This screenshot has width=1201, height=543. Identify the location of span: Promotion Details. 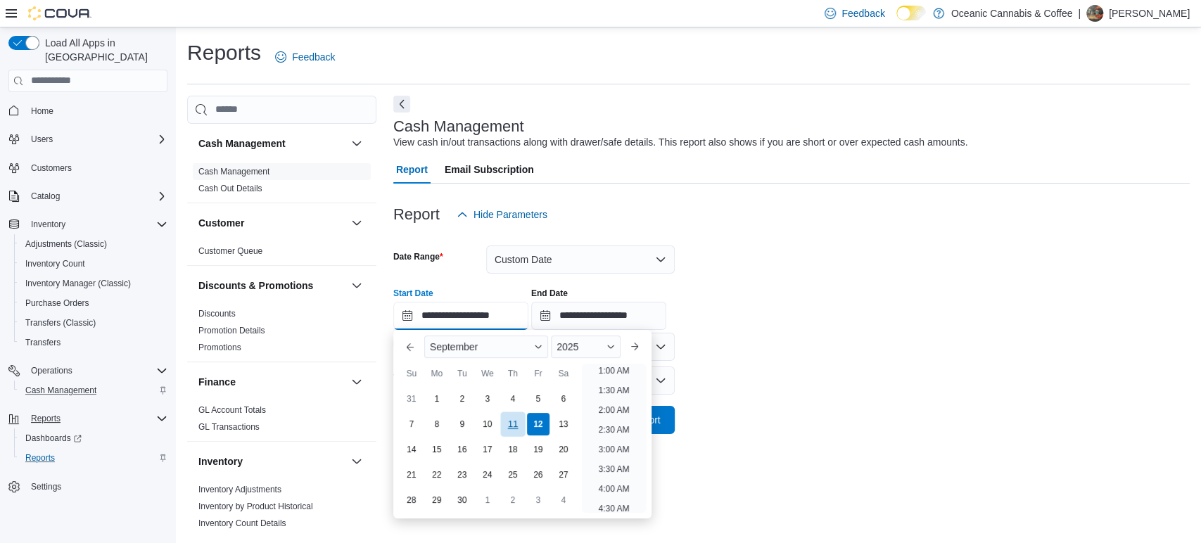
(231, 331).